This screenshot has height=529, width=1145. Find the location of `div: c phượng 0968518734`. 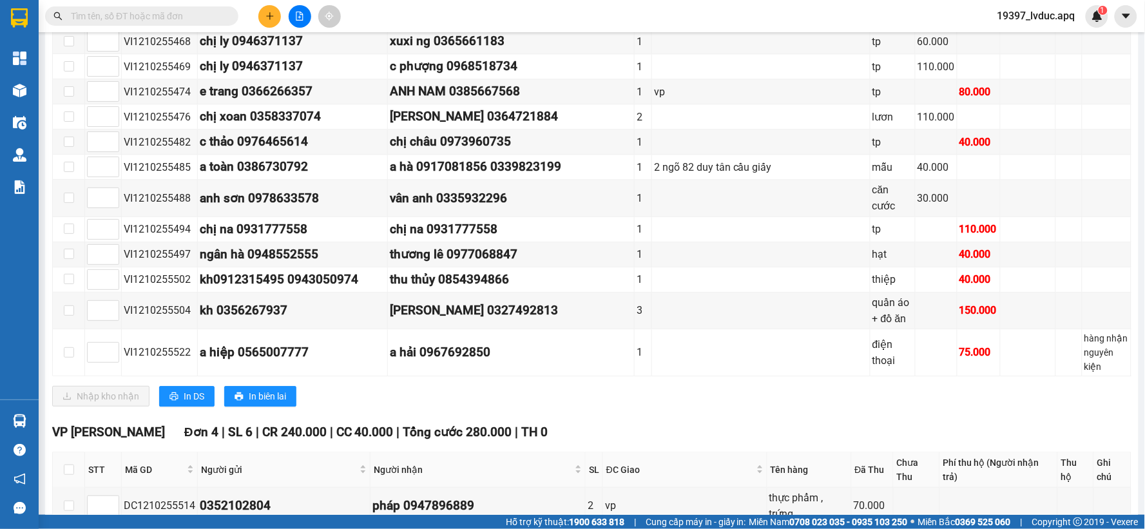

div: c phượng 0968518734 is located at coordinates (511, 66).